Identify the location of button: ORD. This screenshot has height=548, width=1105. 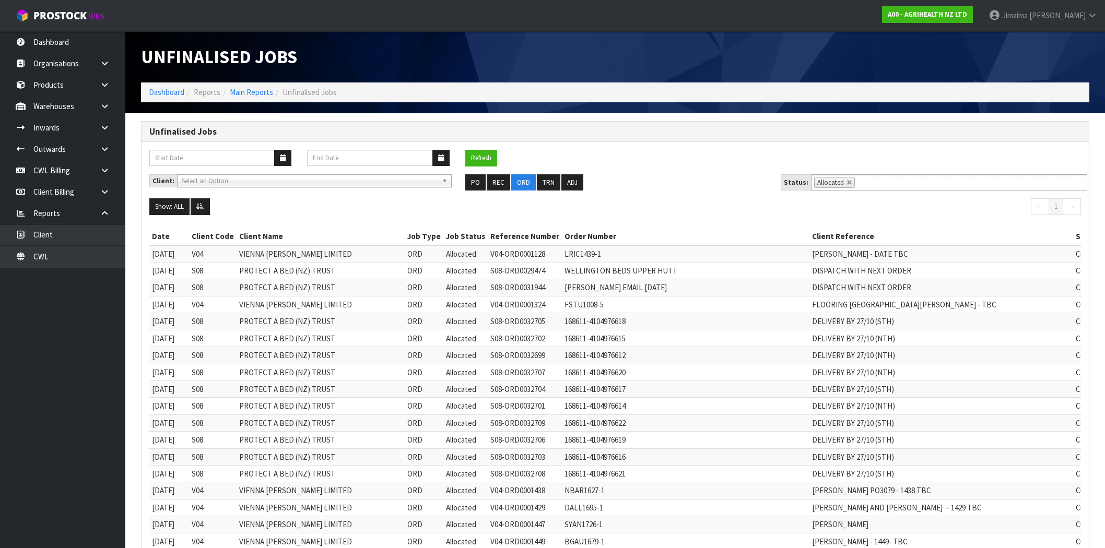
(523, 183).